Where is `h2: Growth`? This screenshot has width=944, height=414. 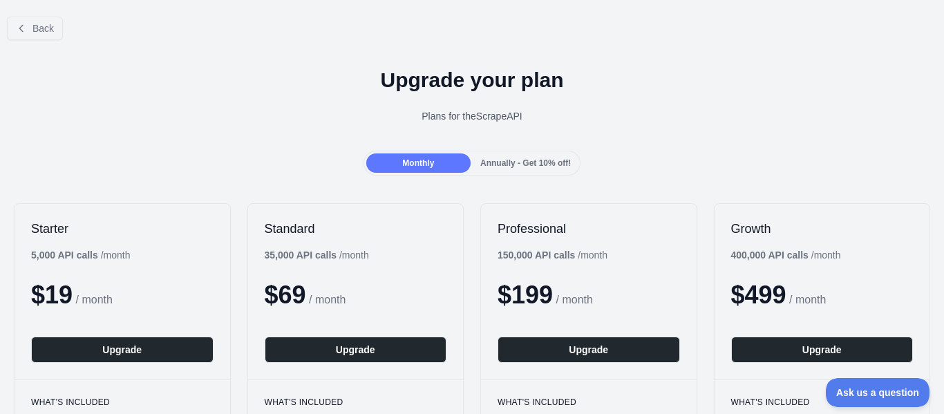
h2: Growth is located at coordinates (822, 229).